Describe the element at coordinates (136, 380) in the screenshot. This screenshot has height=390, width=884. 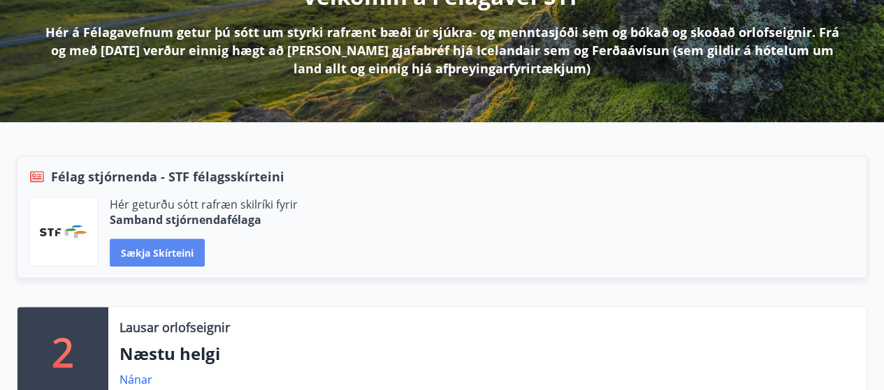
I see `a: Nánar` at that location.